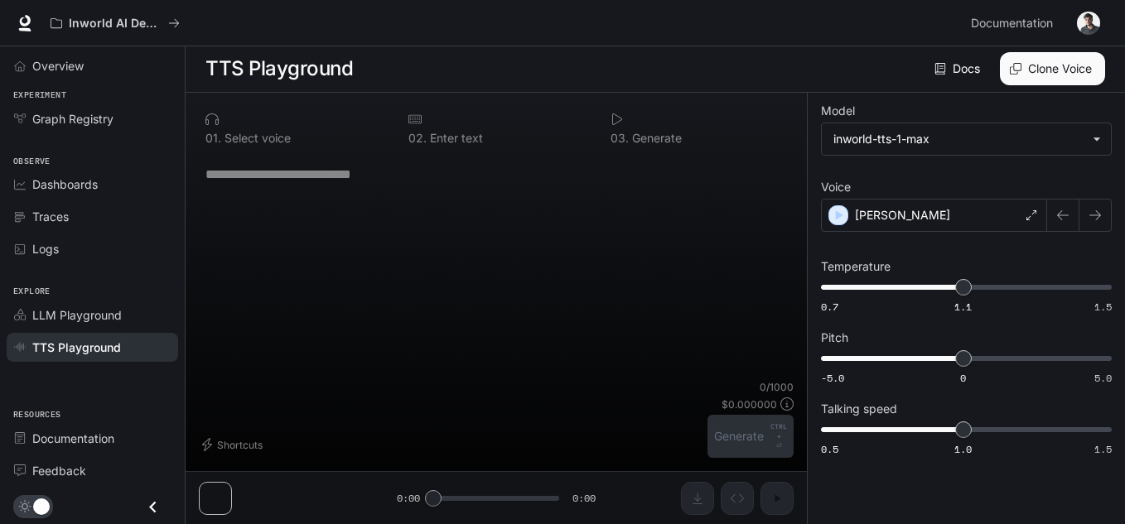 The image size is (1125, 524). What do you see at coordinates (234, 445) in the screenshot?
I see `button: Shortcuts` at bounding box center [234, 445].